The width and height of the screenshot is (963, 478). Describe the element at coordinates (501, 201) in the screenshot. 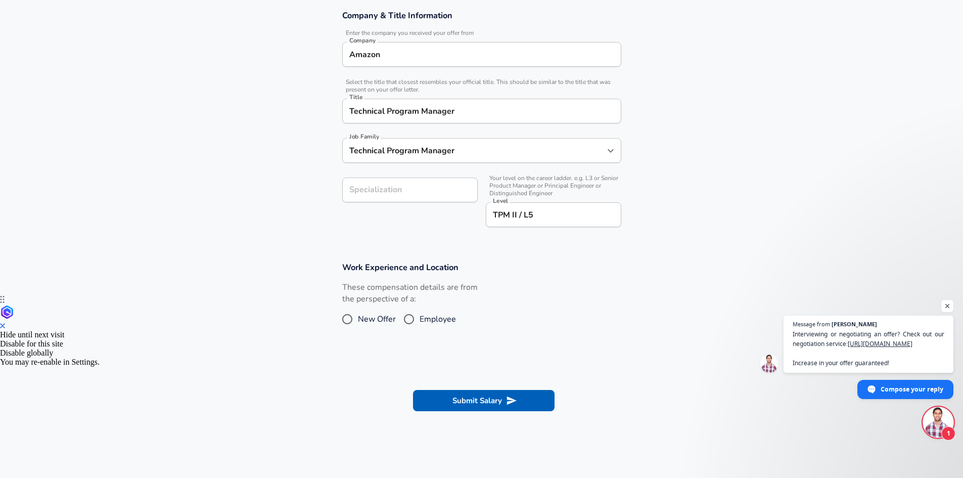

I see `label: Level` at that location.